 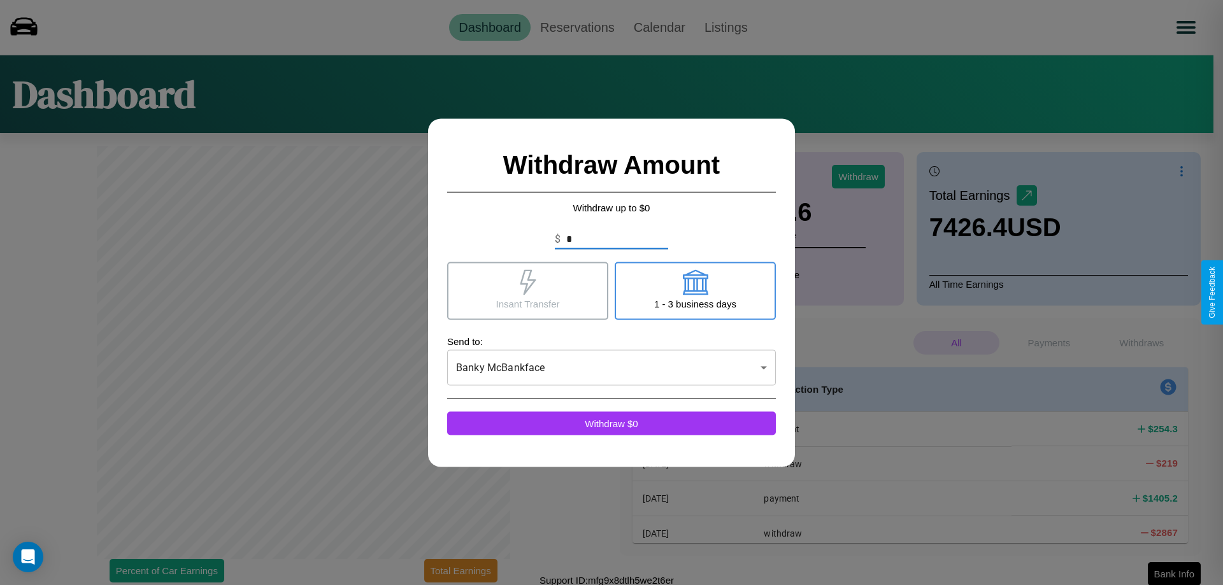 What do you see at coordinates (611, 165) in the screenshot?
I see `h2: Withdraw Amount` at bounding box center [611, 165].